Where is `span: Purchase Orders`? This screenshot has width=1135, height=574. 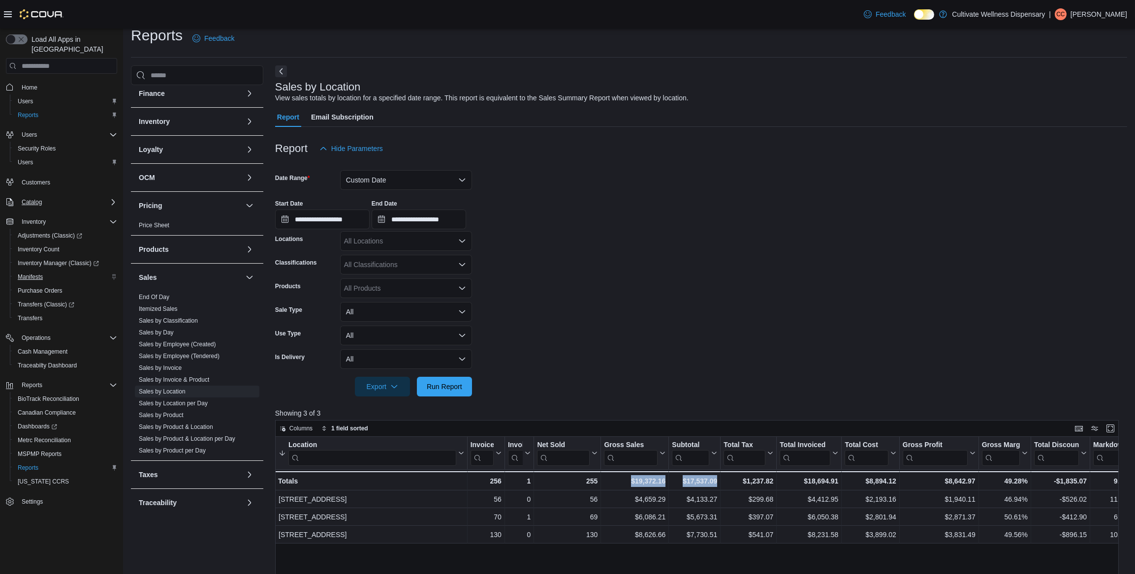 span: Purchase Orders is located at coordinates (65, 291).